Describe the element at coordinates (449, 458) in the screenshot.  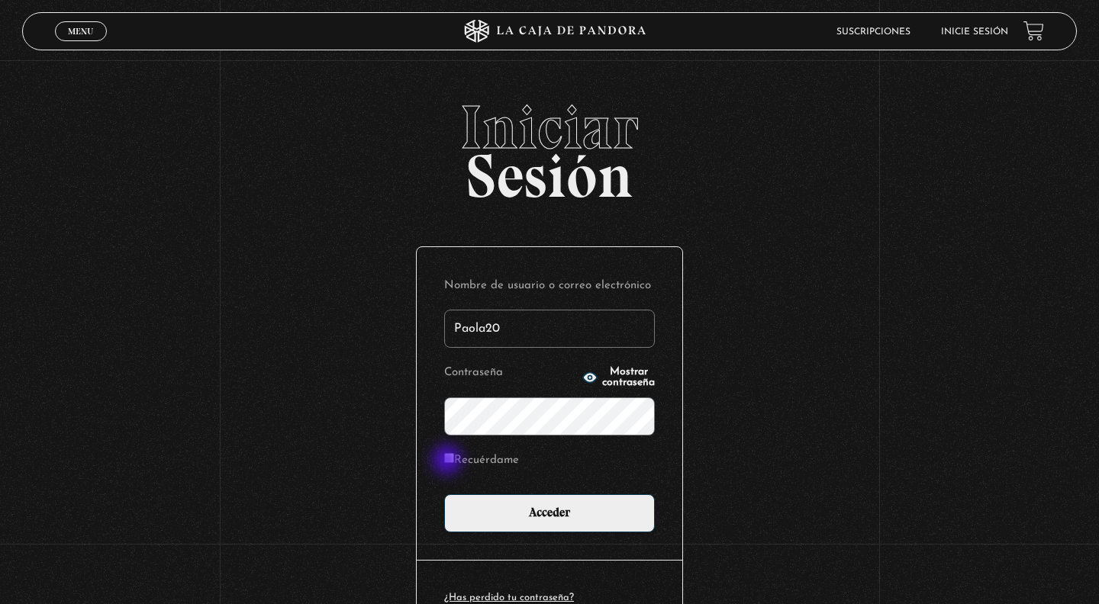
I see `input: Recuérdame` at that location.